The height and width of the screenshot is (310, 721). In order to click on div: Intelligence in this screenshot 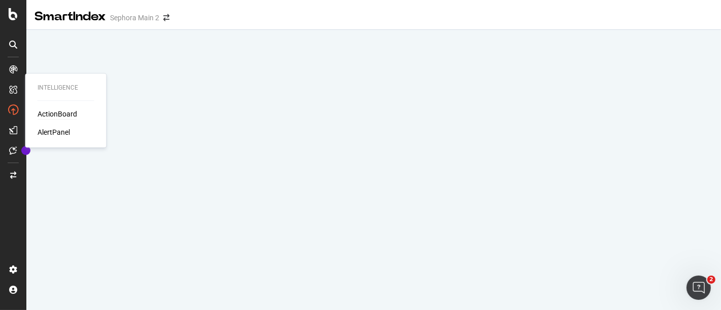, I will do `click(66, 88)`.